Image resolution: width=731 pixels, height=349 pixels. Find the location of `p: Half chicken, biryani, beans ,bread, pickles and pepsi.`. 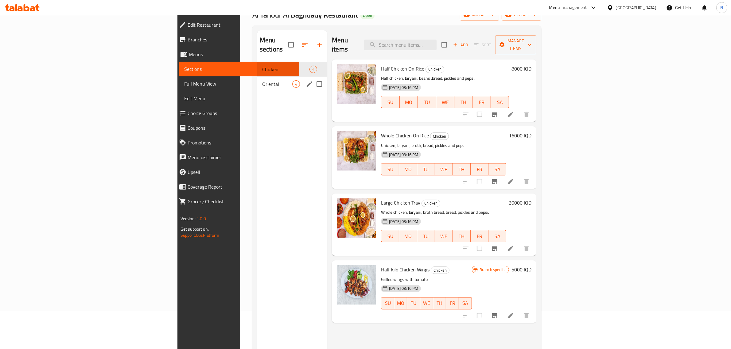

p: Half chicken, biryani, beans ,bread, pickles and pepsi. is located at coordinates (445, 78).